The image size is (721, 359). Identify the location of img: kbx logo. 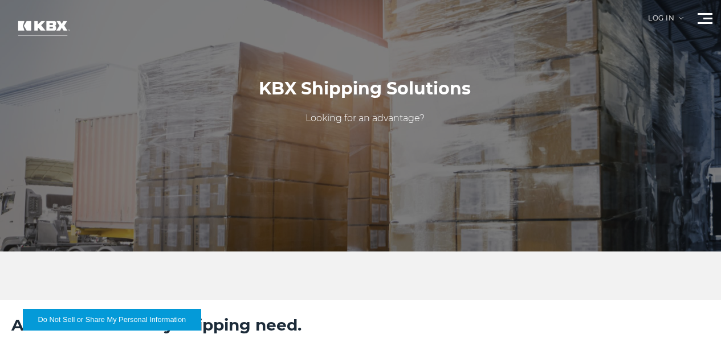
(43, 31).